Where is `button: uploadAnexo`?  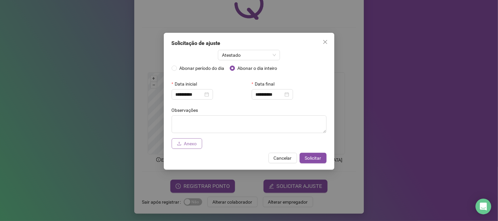 button: uploadAnexo is located at coordinates (187, 144).